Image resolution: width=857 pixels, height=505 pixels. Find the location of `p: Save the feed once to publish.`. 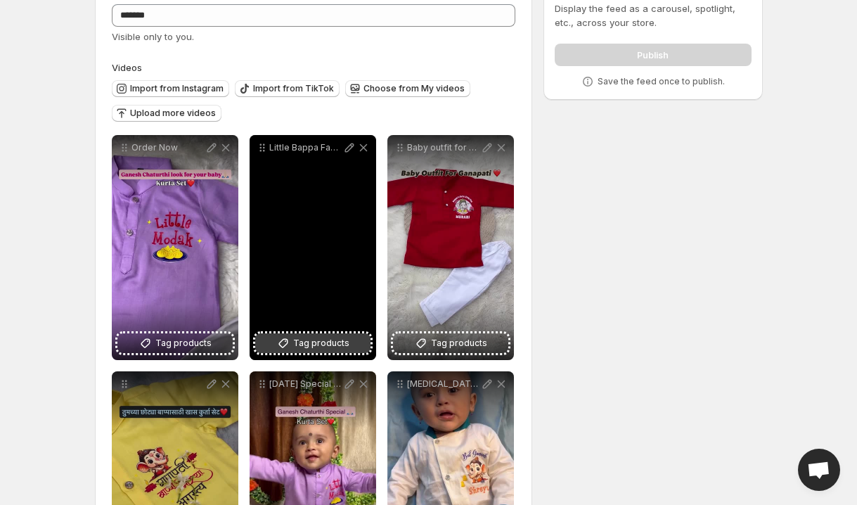

p: Save the feed once to publish. is located at coordinates (661, 82).